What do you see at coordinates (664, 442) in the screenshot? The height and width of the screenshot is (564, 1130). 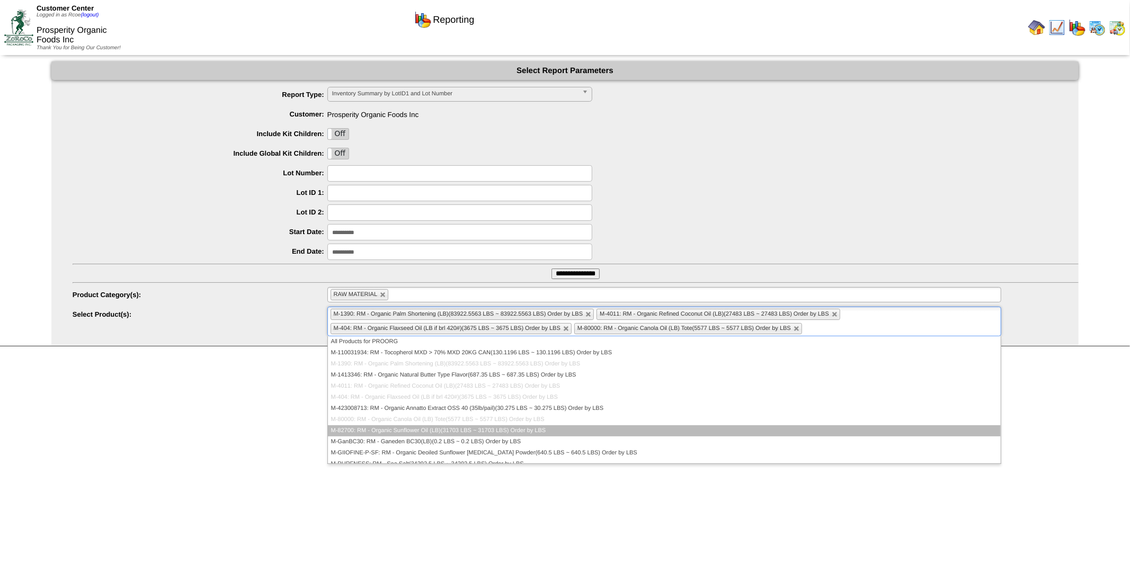 I see `li: M-GanBC30: RM - Ganeden BC30(LB)(0.2 LBS ~ 0.2 LBS) Order by LBS` at bounding box center [664, 442].